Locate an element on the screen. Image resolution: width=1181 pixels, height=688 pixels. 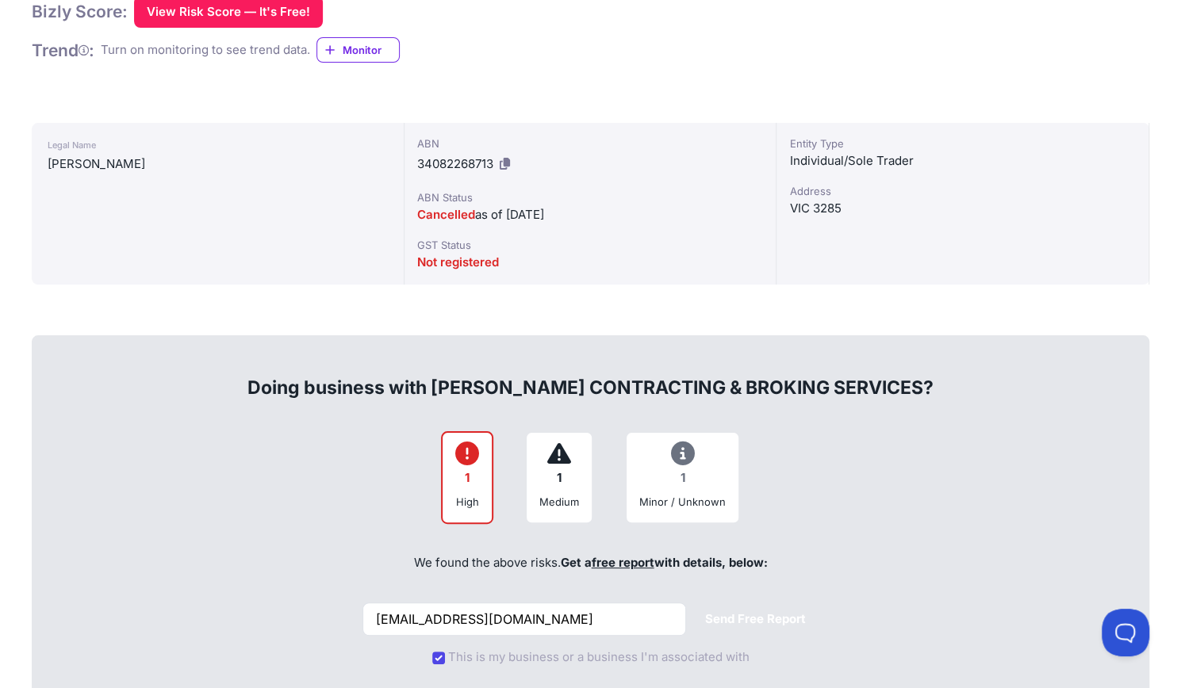
a: Monitor is located at coordinates (358, 50).